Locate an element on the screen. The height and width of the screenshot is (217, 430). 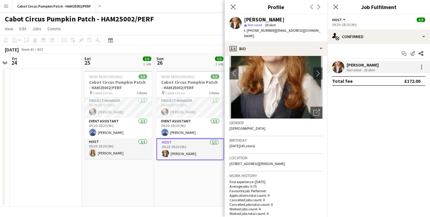
h3: Location is located at coordinates (276, 157).